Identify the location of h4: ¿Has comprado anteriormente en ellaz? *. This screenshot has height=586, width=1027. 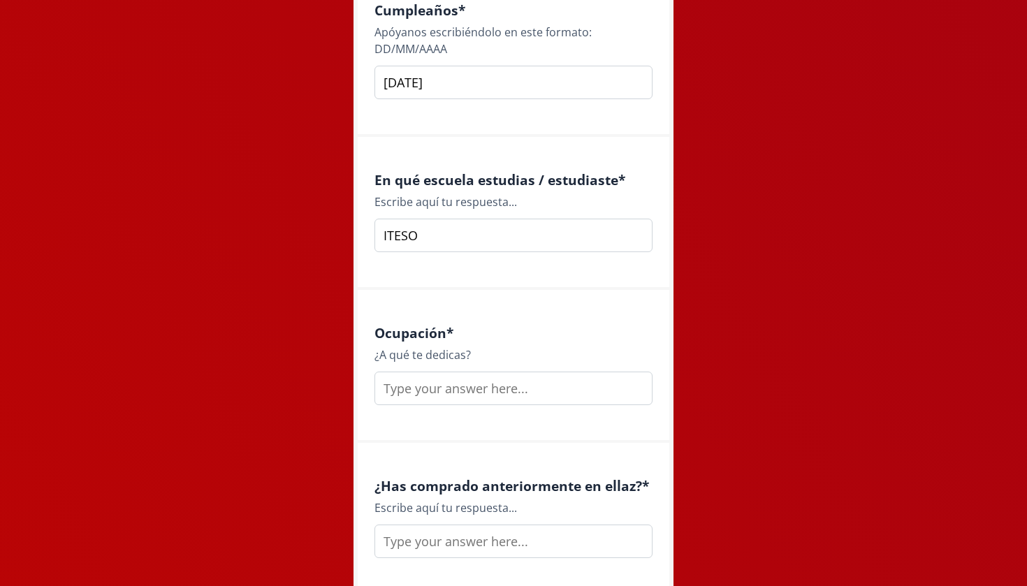
(514, 486).